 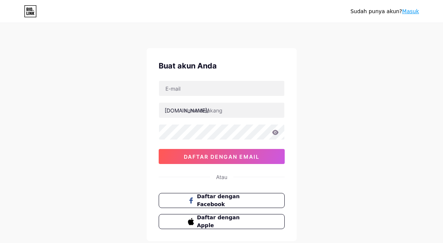 I want to click on button: Daftar dengan Facebook, so click(x=222, y=200).